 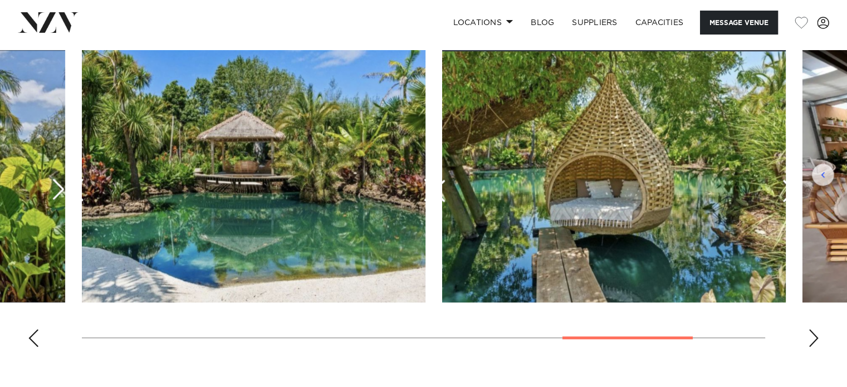 What do you see at coordinates (594, 22) in the screenshot?
I see `a: SUPPLIERS` at bounding box center [594, 22].